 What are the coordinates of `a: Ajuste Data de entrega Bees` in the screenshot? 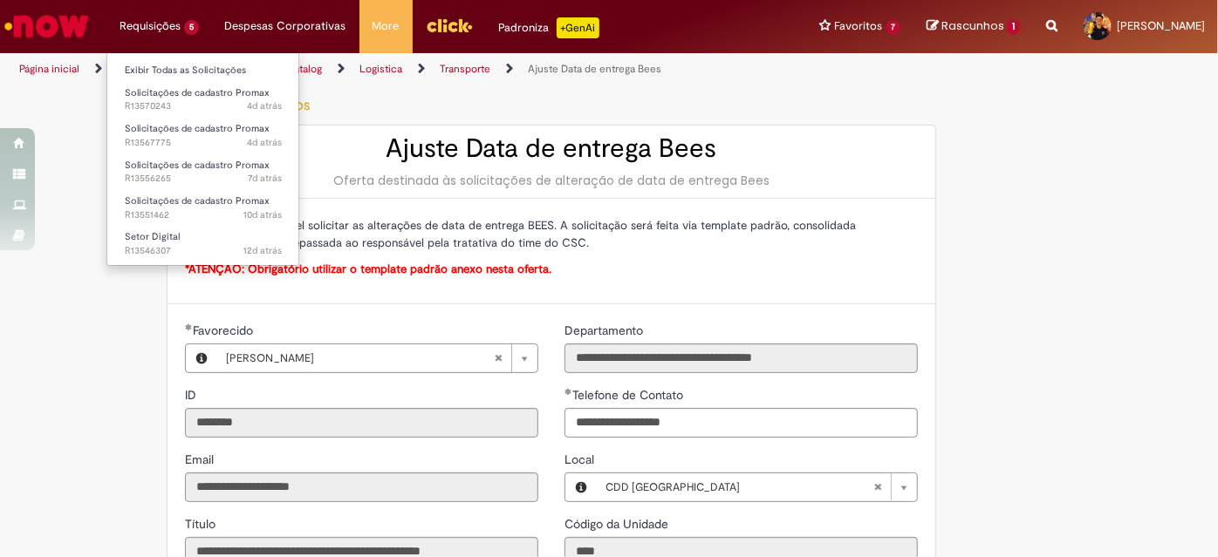 It's located at (594, 69).